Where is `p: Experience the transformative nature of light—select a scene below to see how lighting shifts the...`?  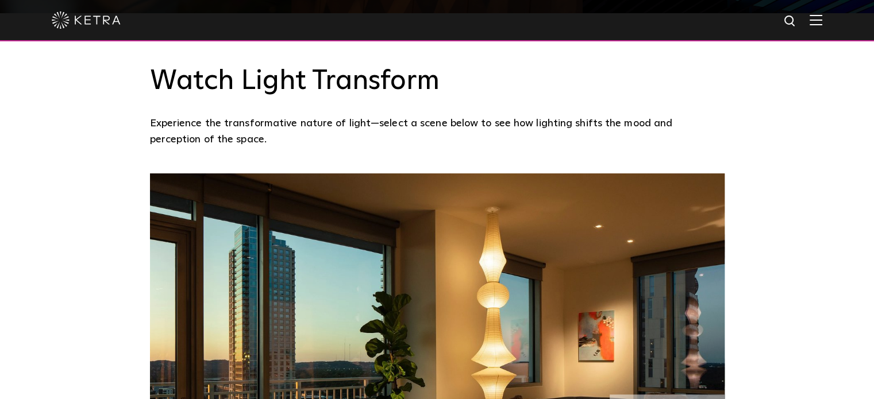 p: Experience the transformative nature of light—select a scene below to see how lighting shifts the... is located at coordinates (435, 132).